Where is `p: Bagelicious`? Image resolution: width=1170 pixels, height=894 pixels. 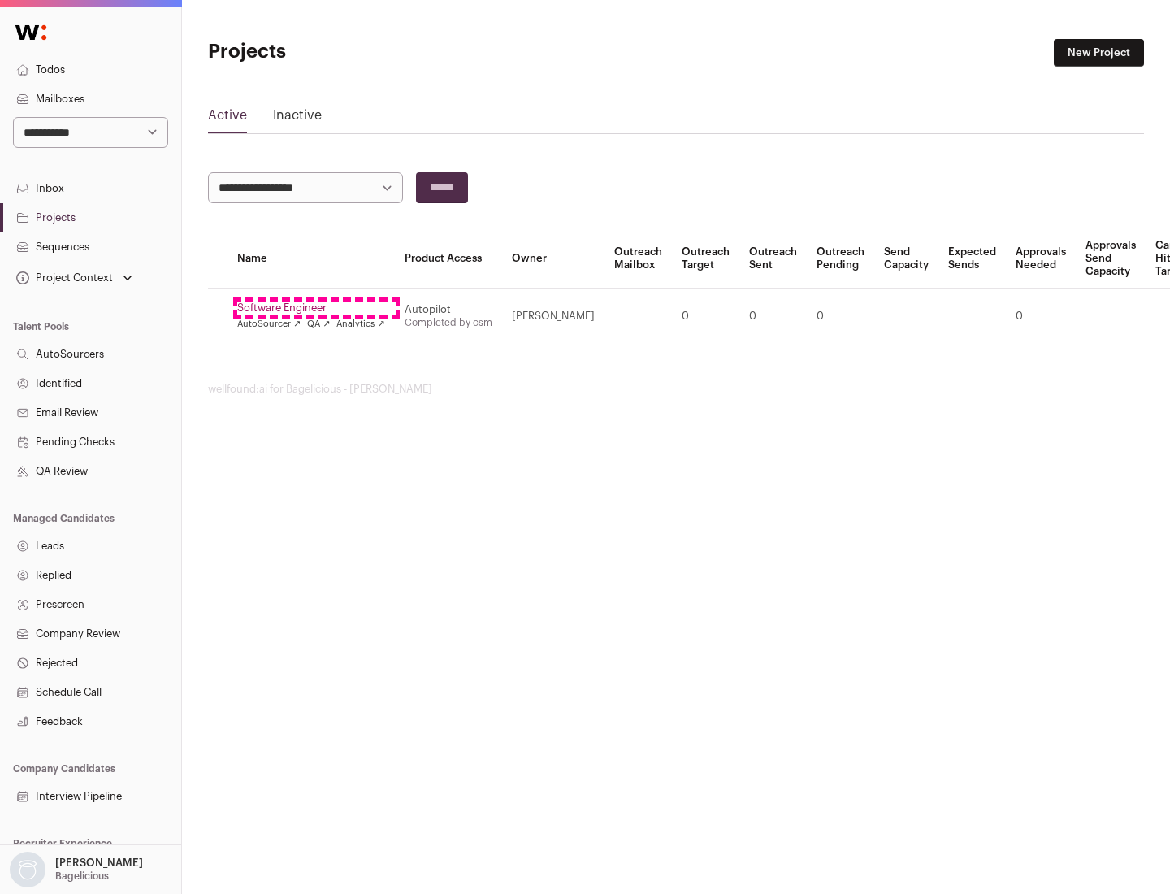
p: Bagelicious is located at coordinates (82, 876).